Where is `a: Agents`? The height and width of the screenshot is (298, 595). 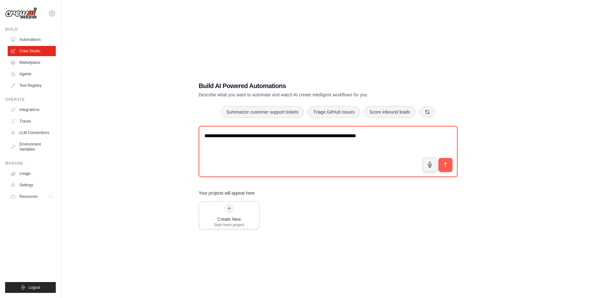
a: Agents is located at coordinates (32, 74).